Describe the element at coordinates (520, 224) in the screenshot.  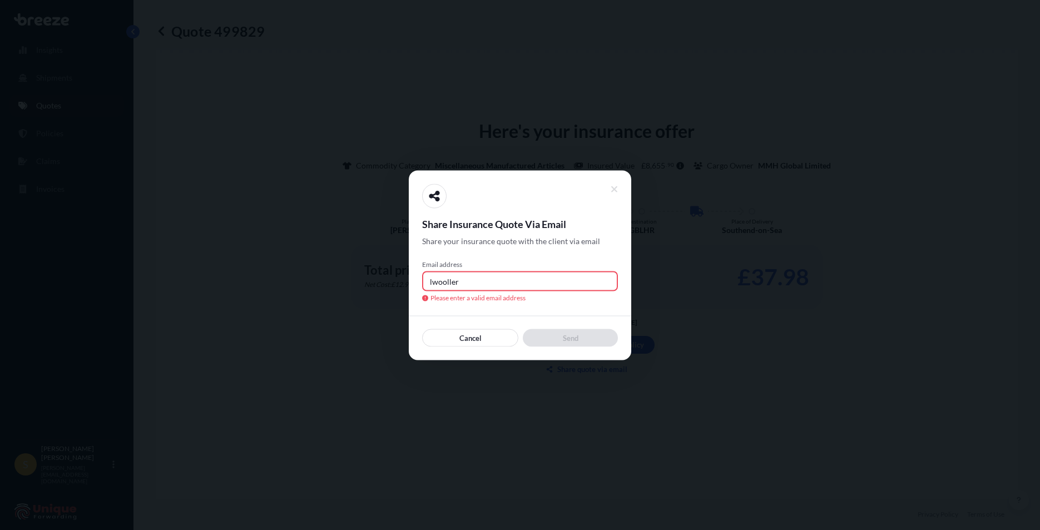
I see `span: Share Insurance Quote Via Email` at that location.